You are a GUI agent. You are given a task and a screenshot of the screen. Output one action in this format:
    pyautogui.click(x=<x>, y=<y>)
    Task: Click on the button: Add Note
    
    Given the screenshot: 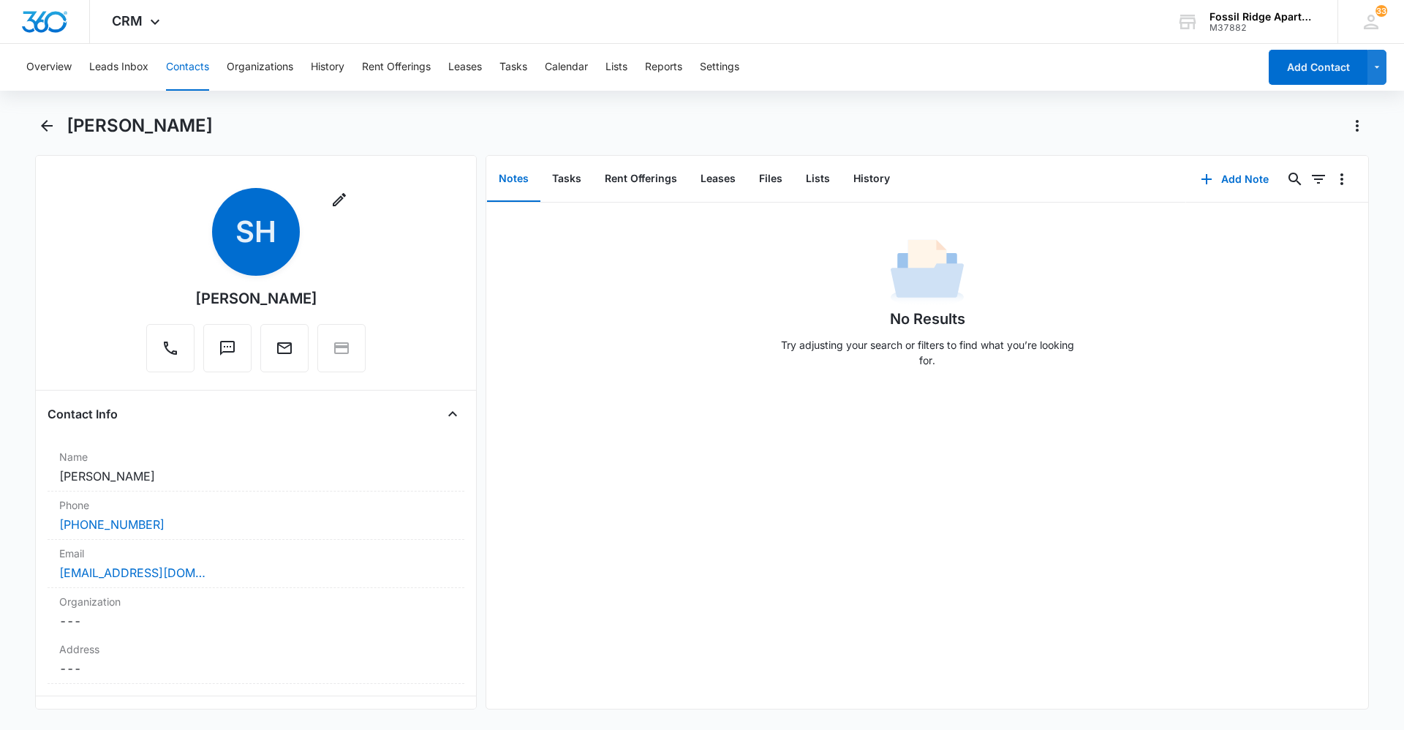 What is the action you would take?
    pyautogui.click(x=1234, y=179)
    